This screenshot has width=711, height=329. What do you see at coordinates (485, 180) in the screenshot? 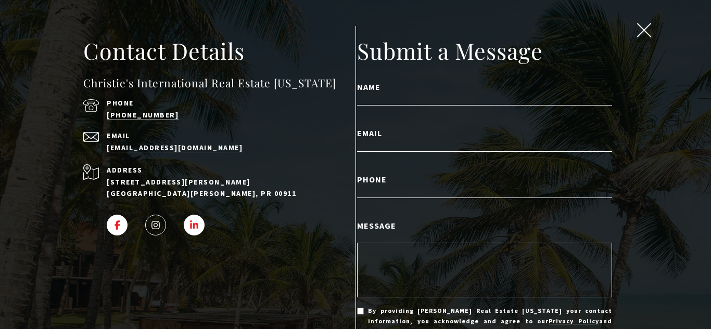
I see `label: Phone` at bounding box center [485, 180].